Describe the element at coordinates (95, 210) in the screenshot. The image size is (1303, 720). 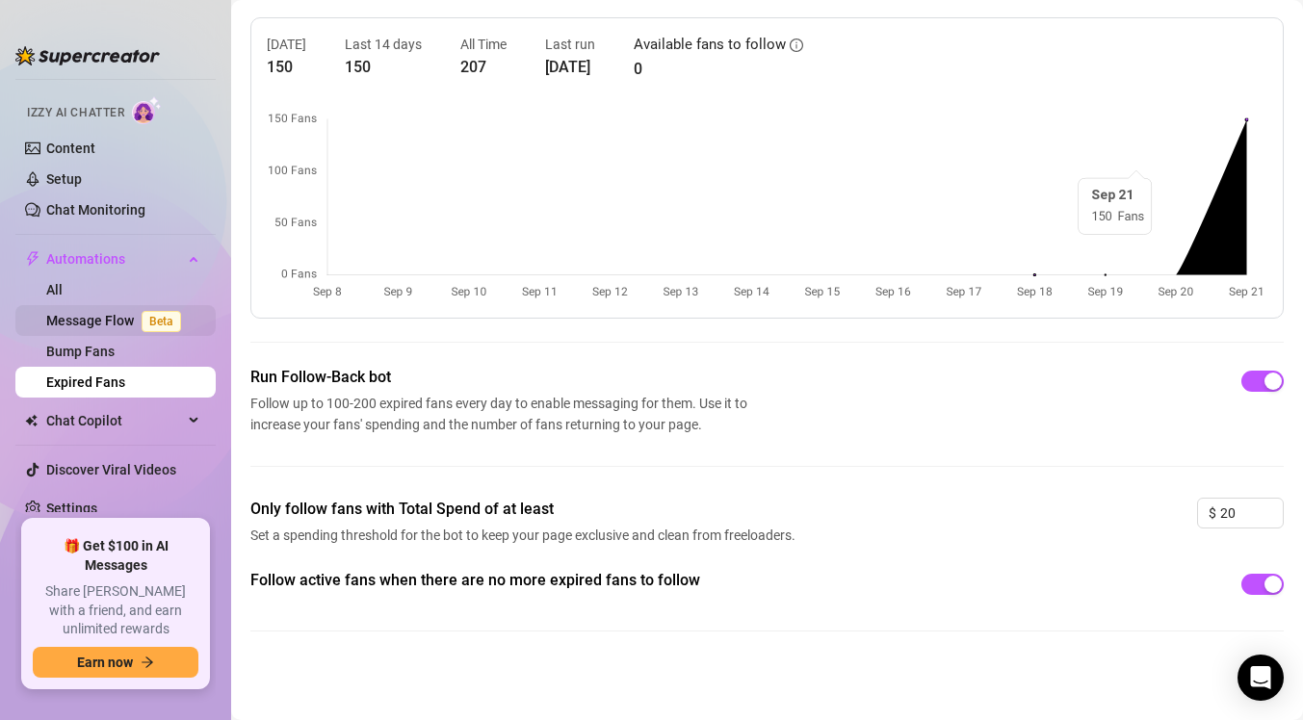
I see `a: Chat Monitoring` at that location.